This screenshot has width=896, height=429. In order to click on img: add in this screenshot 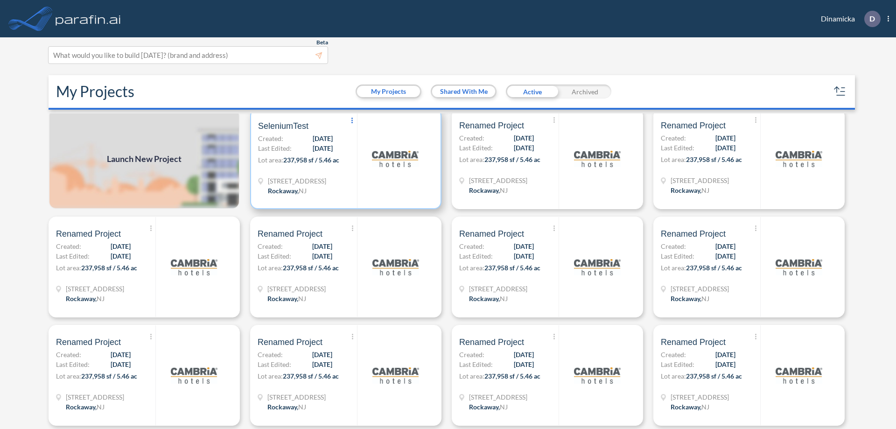, I will do `click(144, 159)`.